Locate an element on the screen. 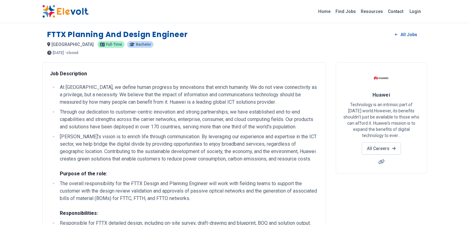  li: The overall responsibility for the FTTX Design and Planning Engineer will work with fielding team... is located at coordinates (188, 198).